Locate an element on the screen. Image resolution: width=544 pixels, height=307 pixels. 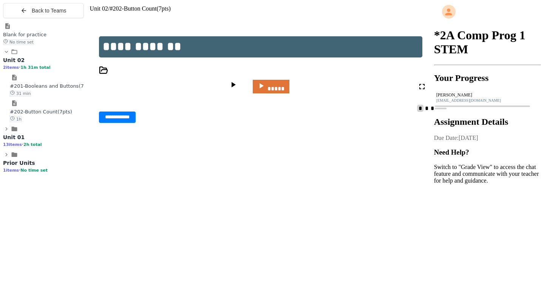
h3: Need Help? is located at coordinates (488, 152).